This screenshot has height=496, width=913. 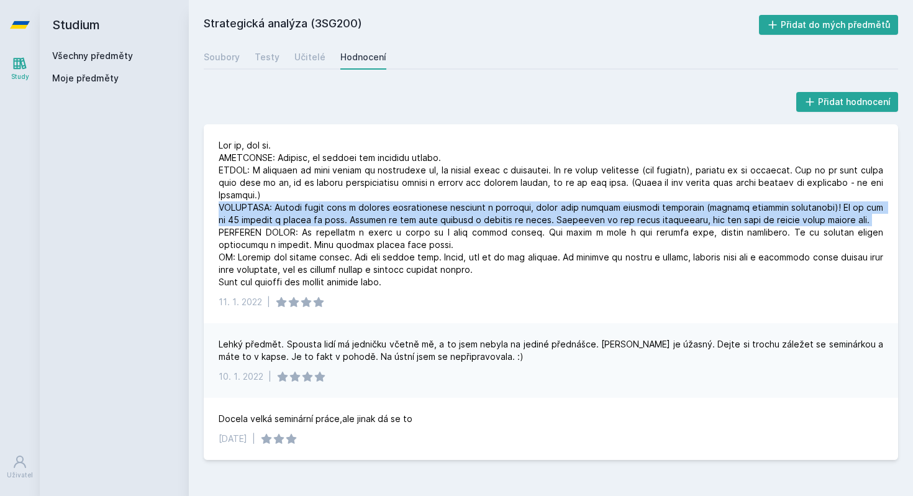 I want to click on div: Uživatel, so click(x=20, y=475).